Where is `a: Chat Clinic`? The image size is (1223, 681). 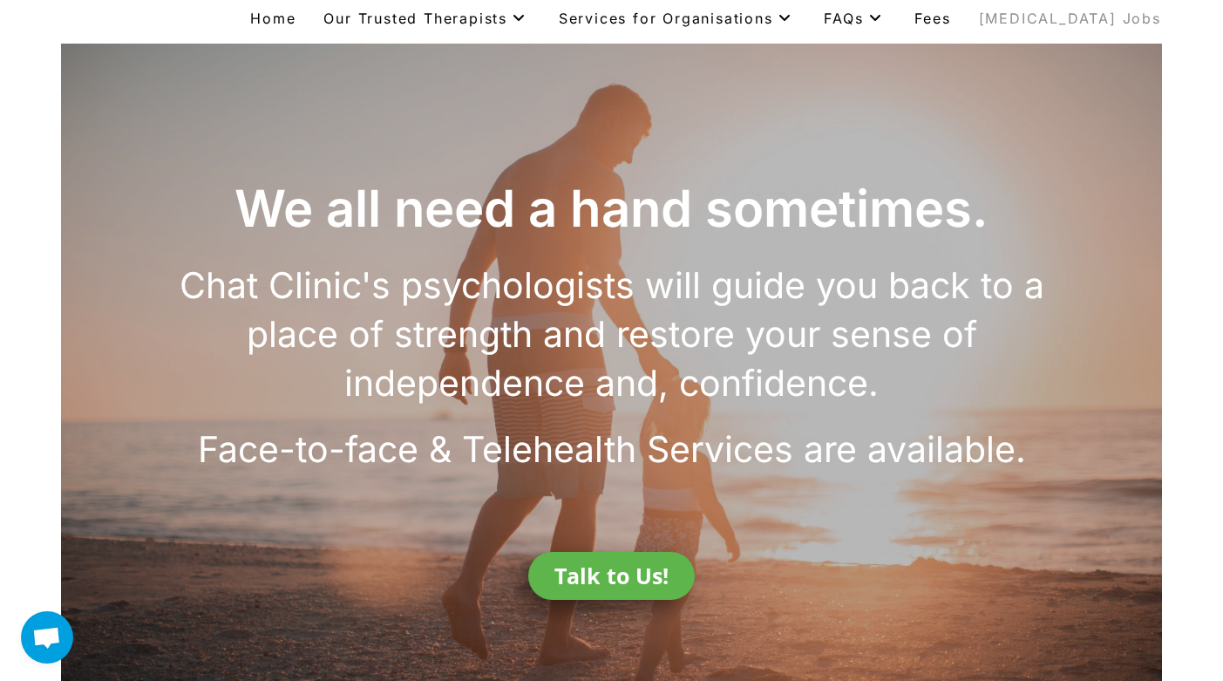
a: Chat Clinic is located at coordinates (115, 18).